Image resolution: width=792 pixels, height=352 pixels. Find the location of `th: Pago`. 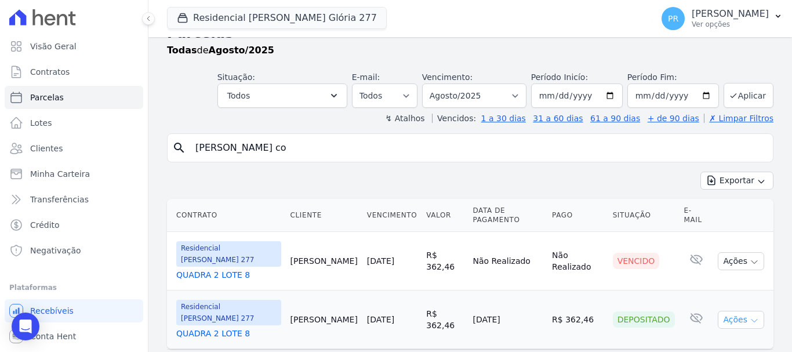

th: Pago is located at coordinates (577, 215).